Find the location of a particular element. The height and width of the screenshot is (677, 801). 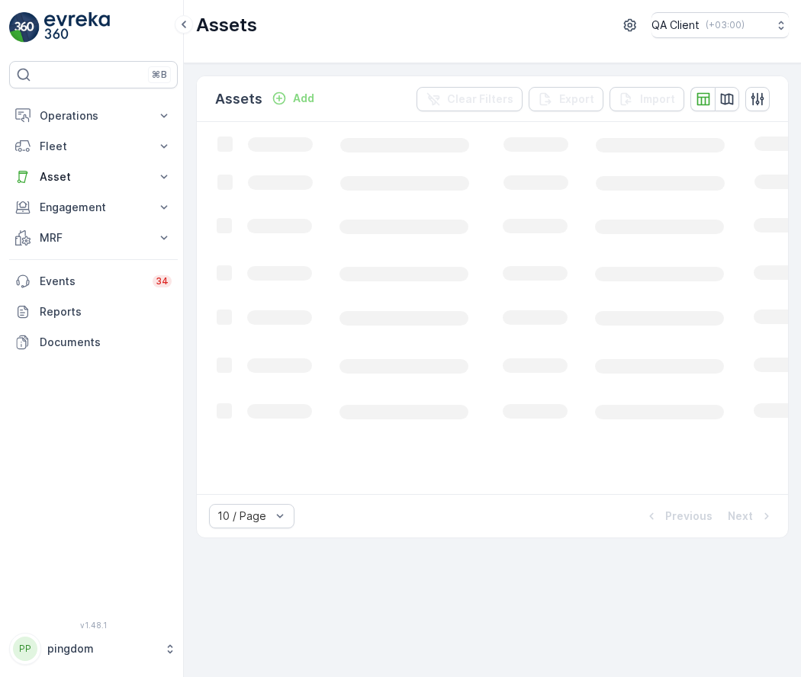

p: Reports is located at coordinates (105, 312).